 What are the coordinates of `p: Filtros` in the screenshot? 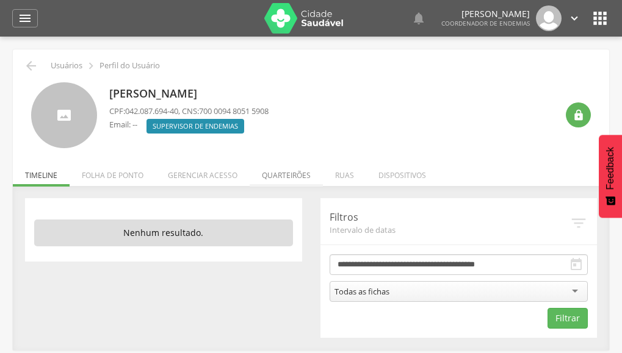 It's located at (450, 217).